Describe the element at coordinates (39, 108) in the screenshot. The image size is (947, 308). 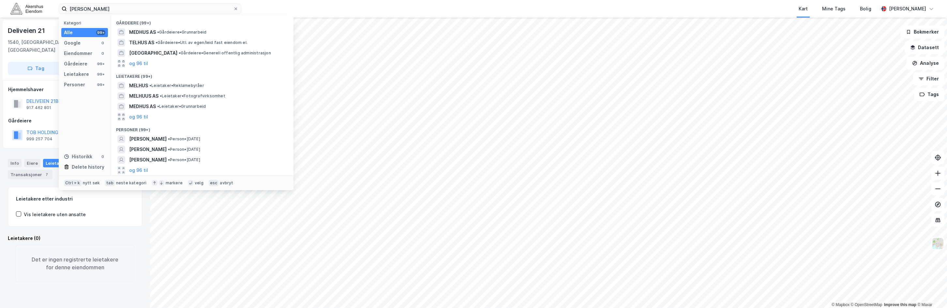
I see `div: 917 462 801` at that location.